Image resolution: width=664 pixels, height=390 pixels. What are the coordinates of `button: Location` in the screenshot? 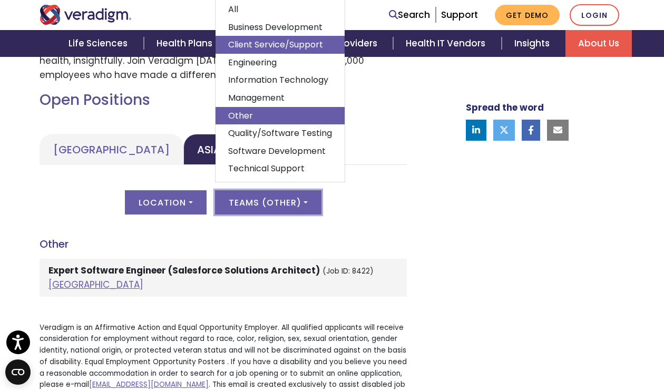 It's located at (165, 202).